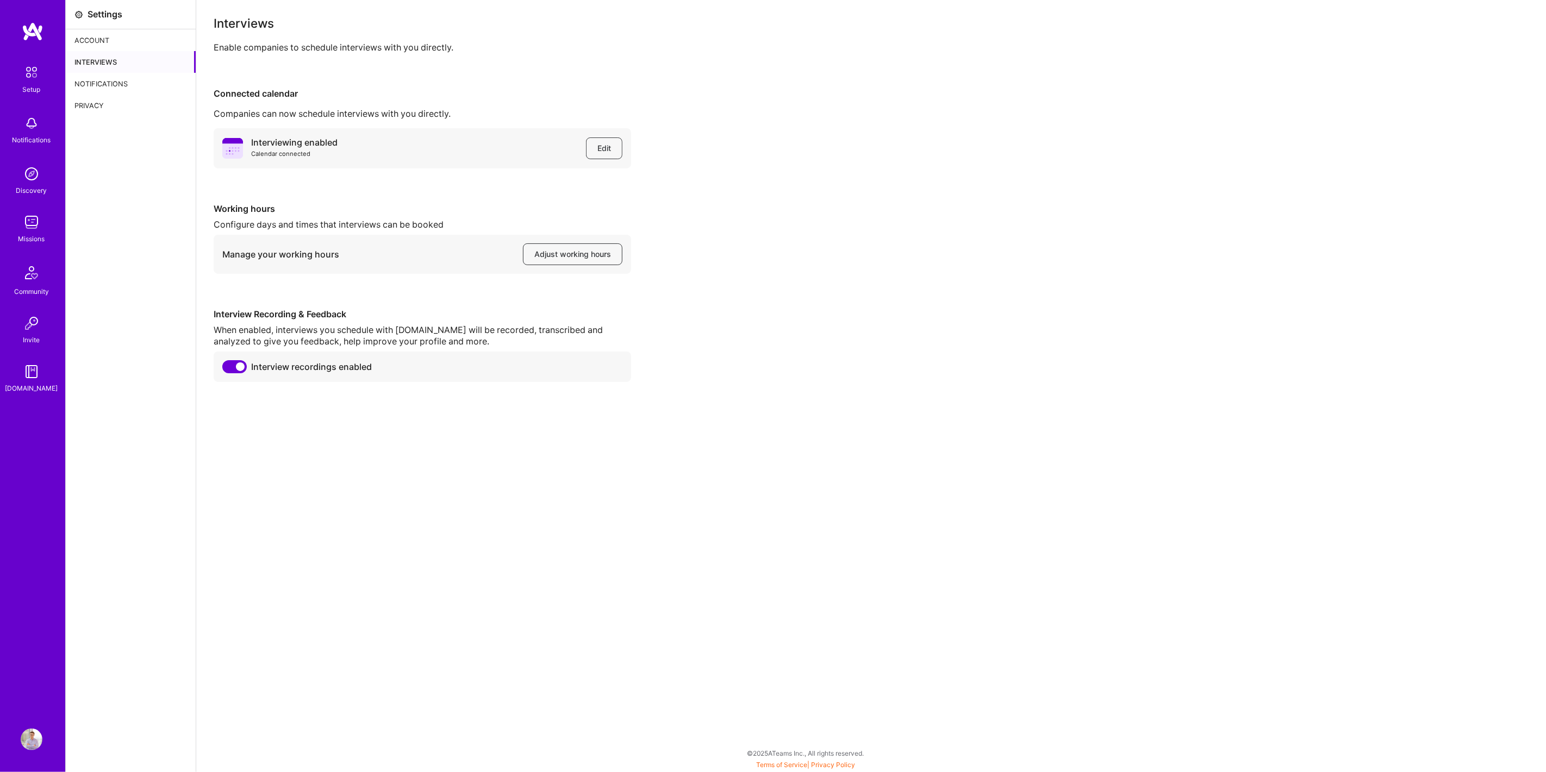 This screenshot has height=772, width=1546. I want to click on div: Privacy, so click(130, 105).